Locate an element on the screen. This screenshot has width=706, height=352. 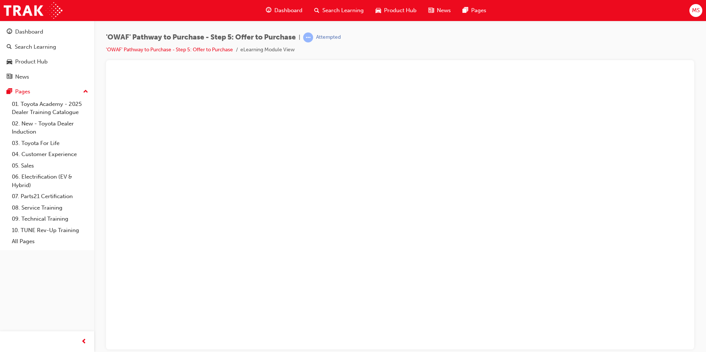
a: 07. Parts21 Certification is located at coordinates (50, 196).